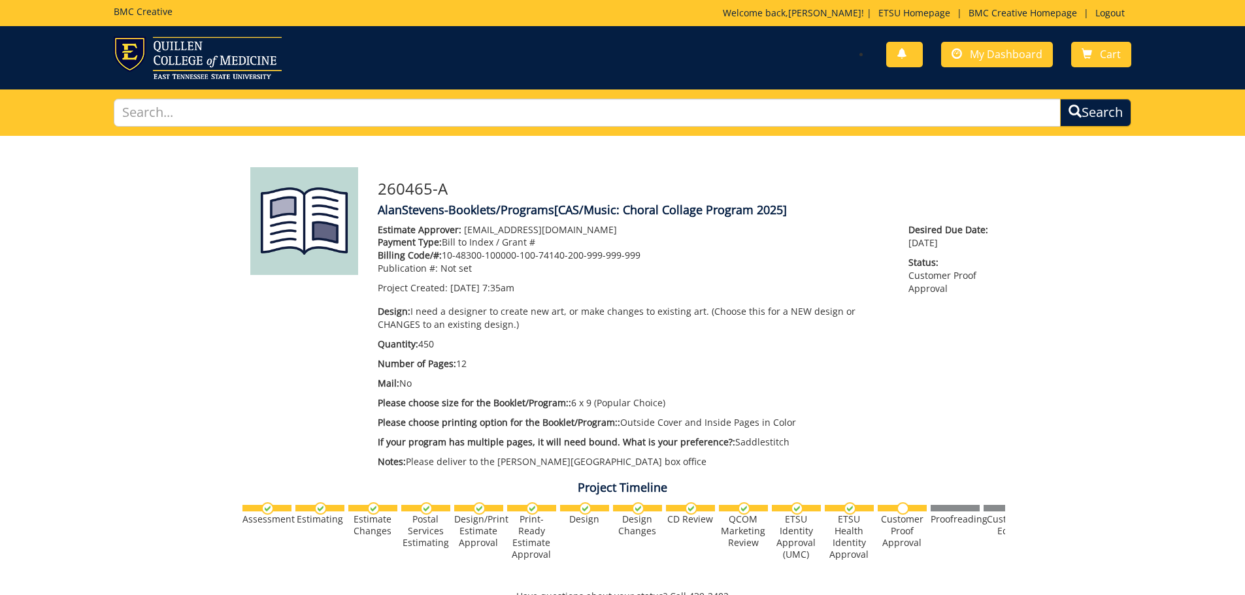 The height and width of the screenshot is (595, 1245). Describe the element at coordinates (372, 525) in the screenshot. I see `div: Estimate Changes` at that location.